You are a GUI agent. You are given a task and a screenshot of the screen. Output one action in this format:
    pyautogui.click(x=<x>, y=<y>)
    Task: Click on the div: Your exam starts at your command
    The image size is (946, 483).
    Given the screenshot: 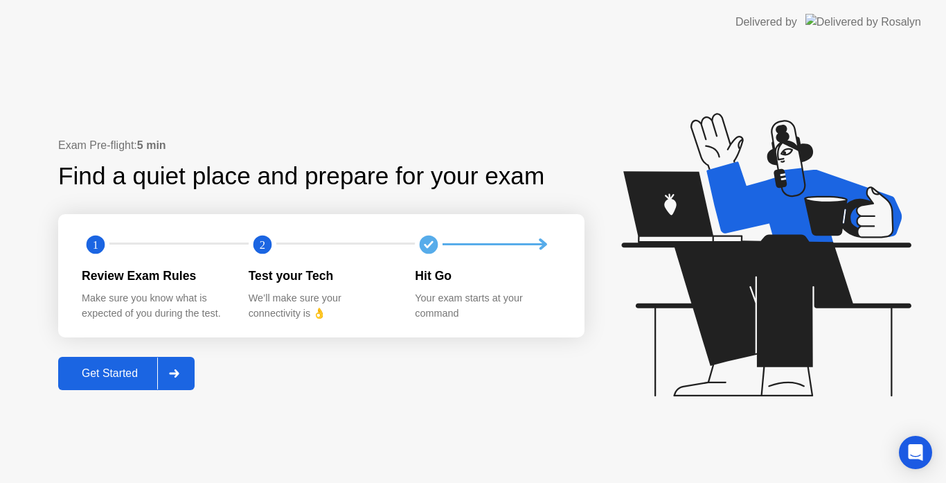 What is the action you would take?
    pyautogui.click(x=487, y=305)
    